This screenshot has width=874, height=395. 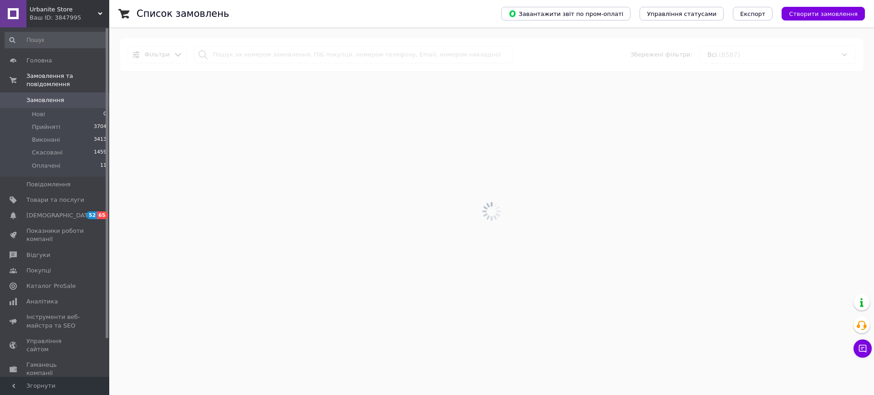 What do you see at coordinates (566, 14) in the screenshot?
I see `button: Завантажити звіт по пром-оплаті` at bounding box center [566, 14].